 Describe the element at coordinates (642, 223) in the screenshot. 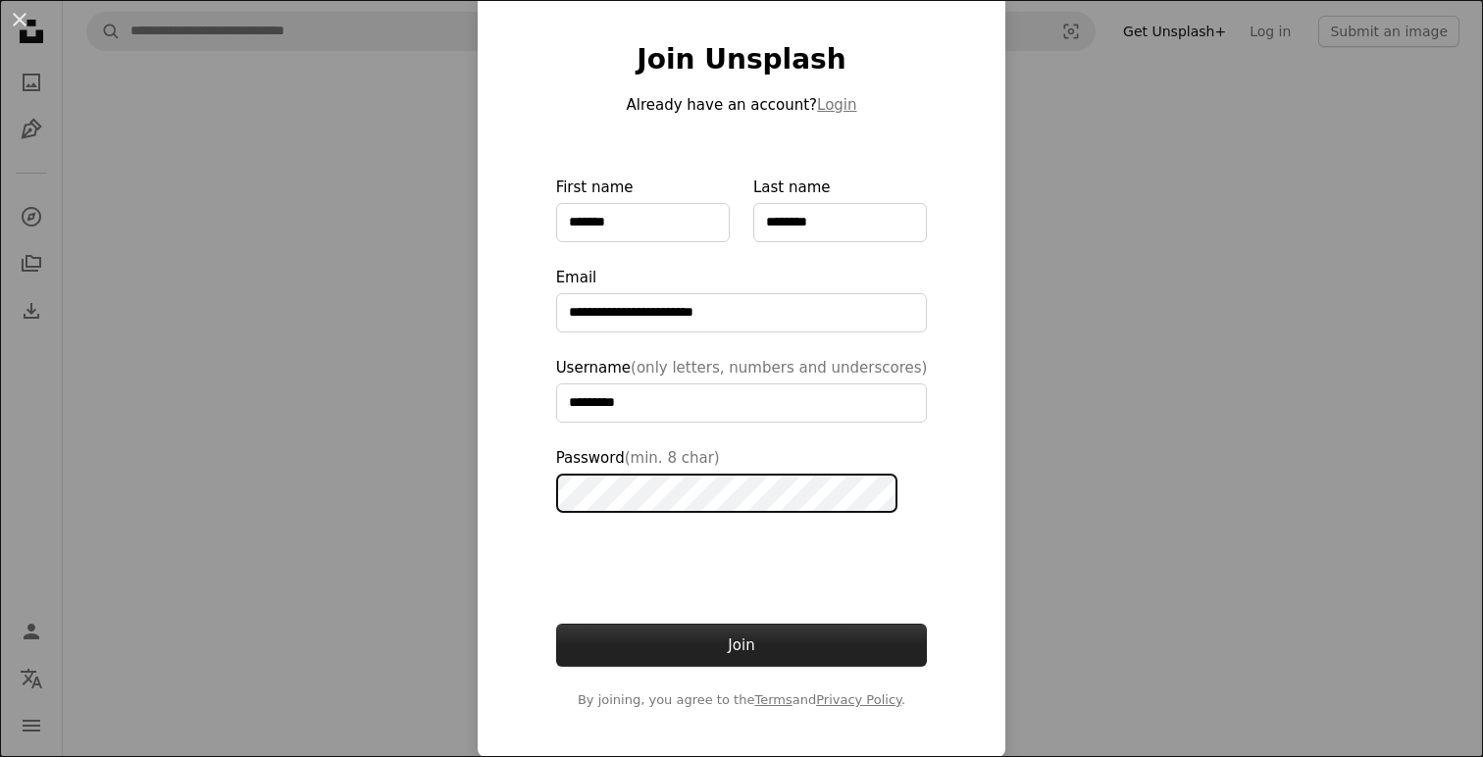

I see `input: First name` at that location.